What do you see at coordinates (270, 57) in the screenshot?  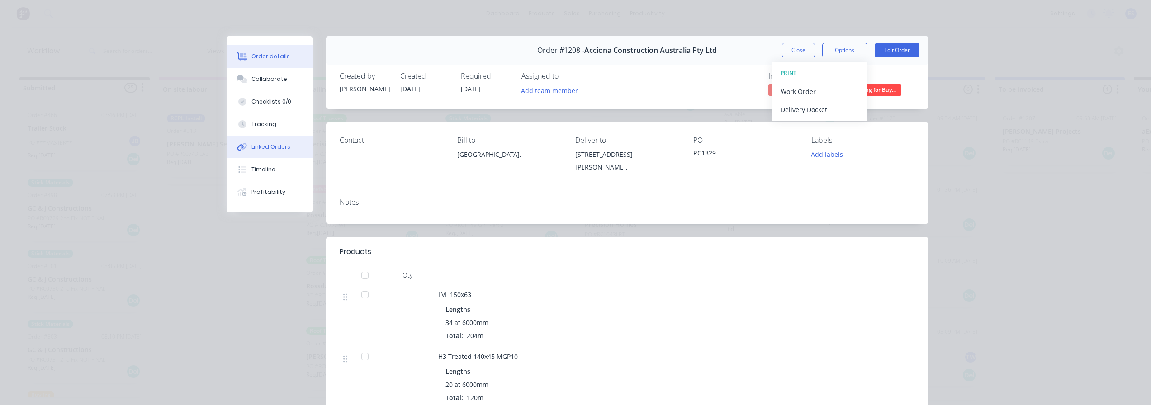 I see `button: Order details` at bounding box center [270, 57].